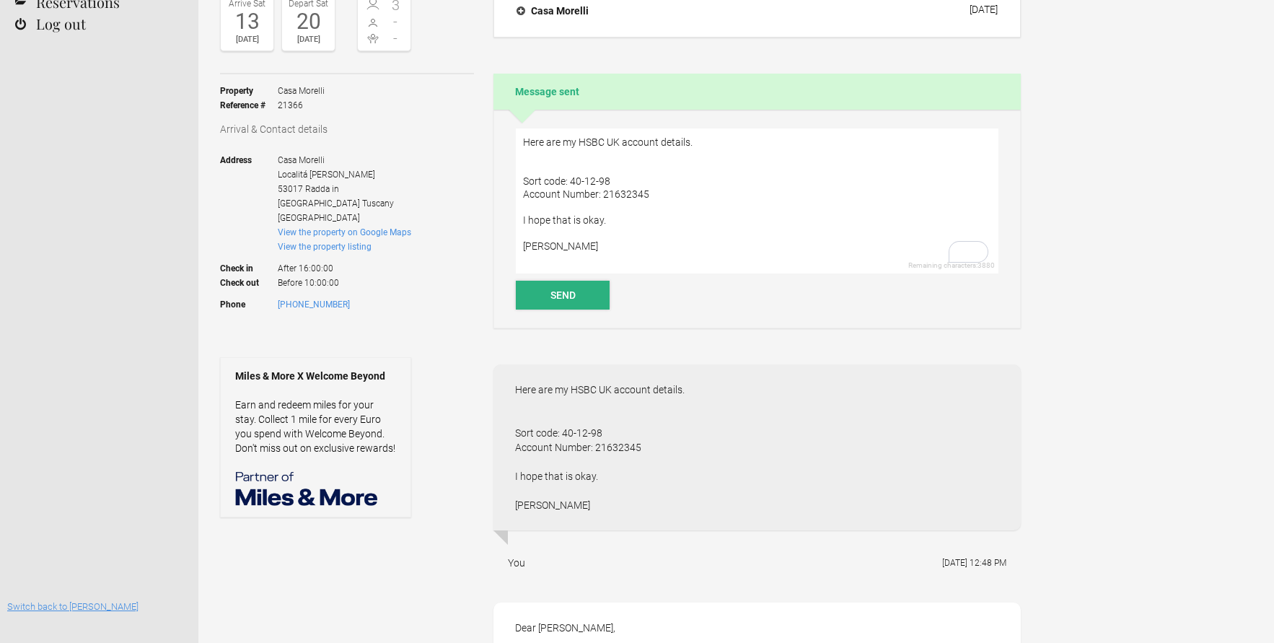  Describe the element at coordinates (344, 232) in the screenshot. I see `a: View the property on Google Maps` at that location.